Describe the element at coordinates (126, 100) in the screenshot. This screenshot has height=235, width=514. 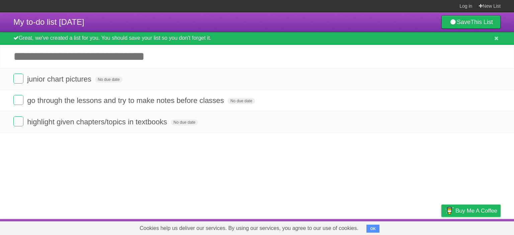
I see `span: go through the lessons and try to make notes before classes` at that location.